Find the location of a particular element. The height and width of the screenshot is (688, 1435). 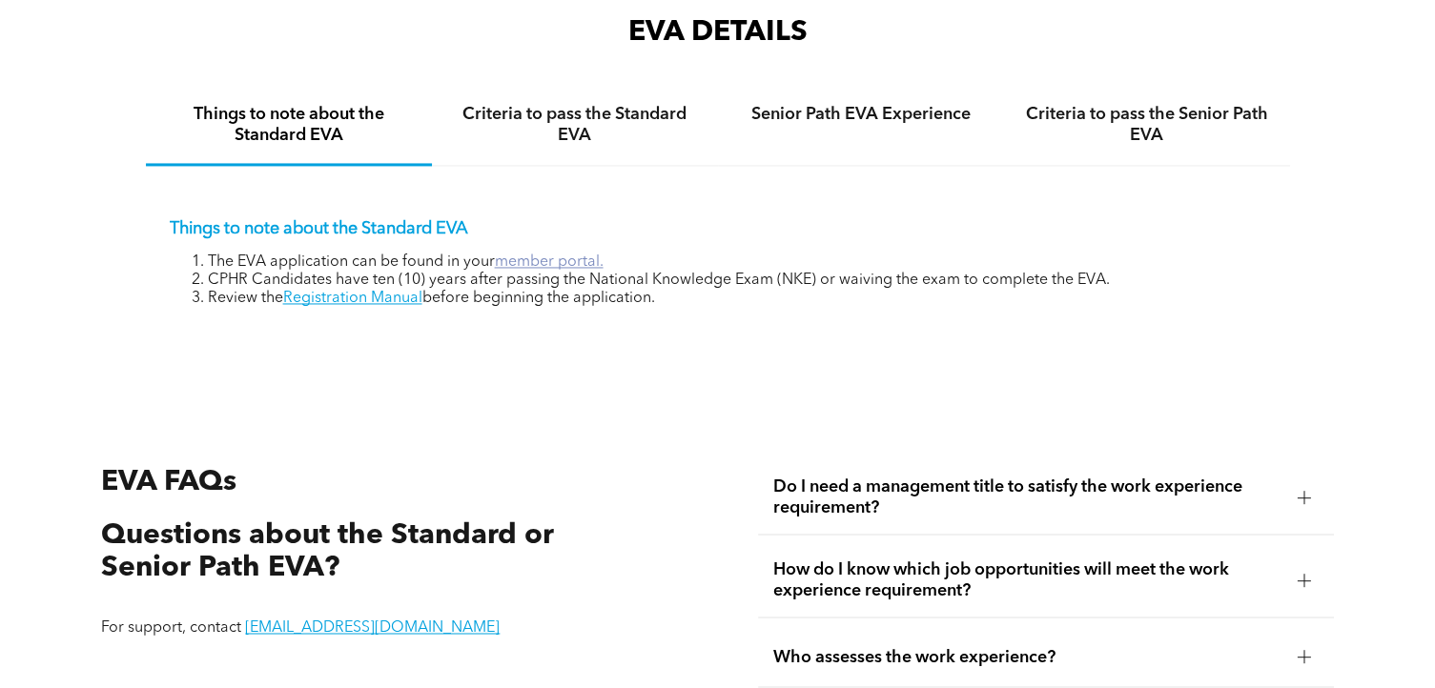

h4: Things to note about the Standard EVA is located at coordinates (289, 125).